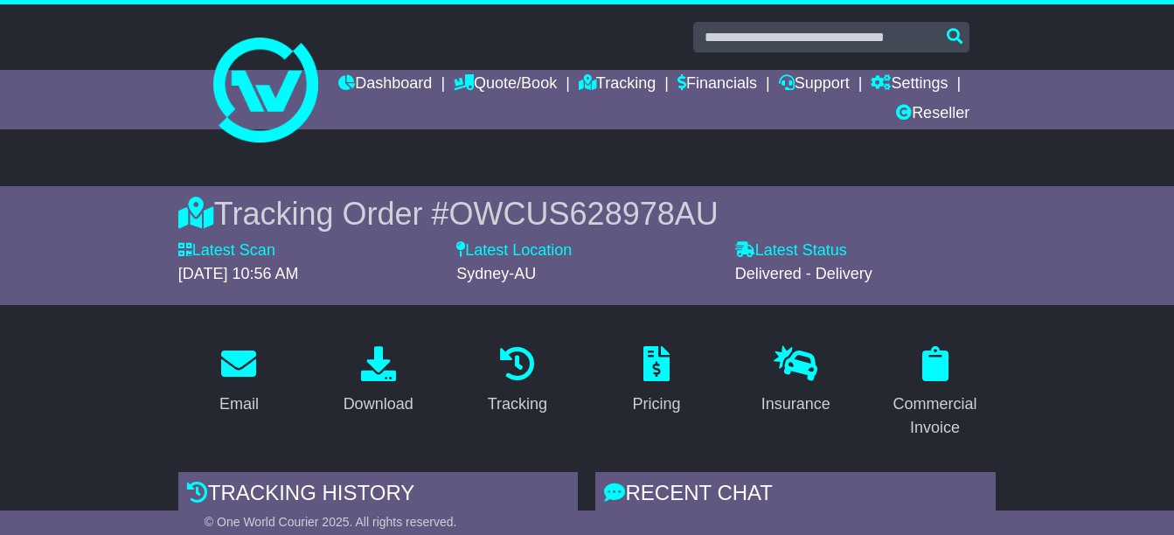 The width and height of the screenshot is (1174, 535). I want to click on a: Financials, so click(717, 85).